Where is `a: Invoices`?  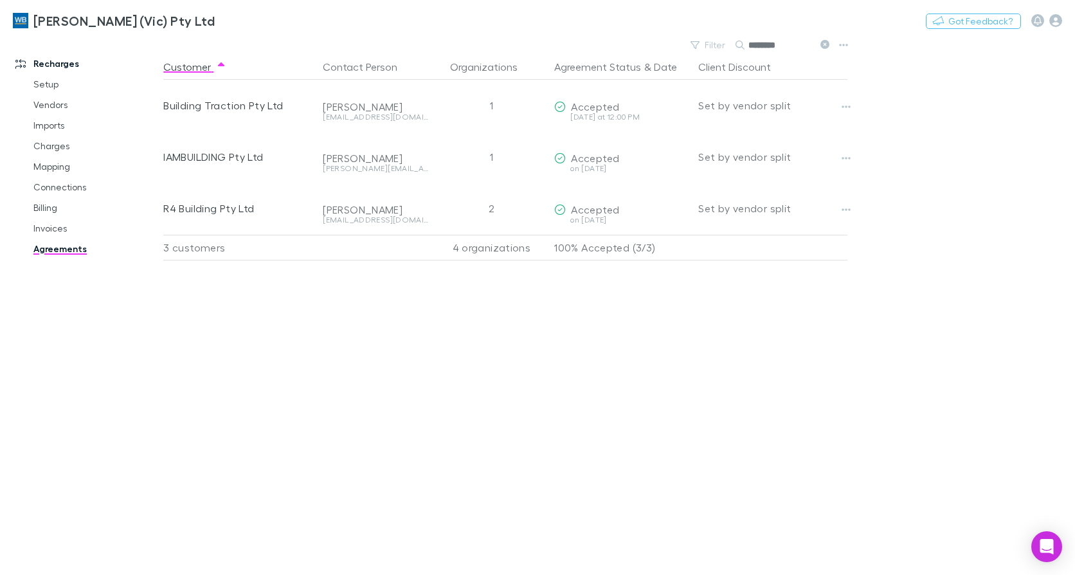
a: Invoices is located at coordinates (95, 228).